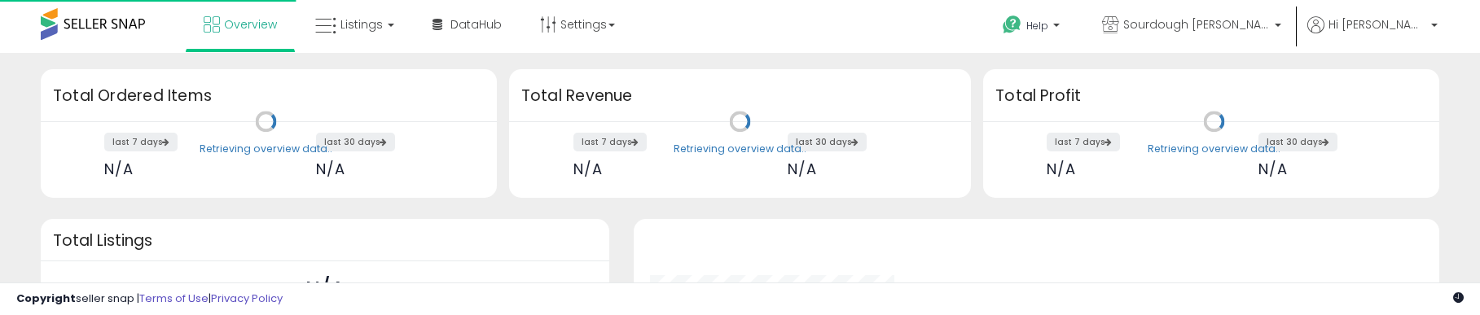  I want to click on a: Help, so click(1033, 28).